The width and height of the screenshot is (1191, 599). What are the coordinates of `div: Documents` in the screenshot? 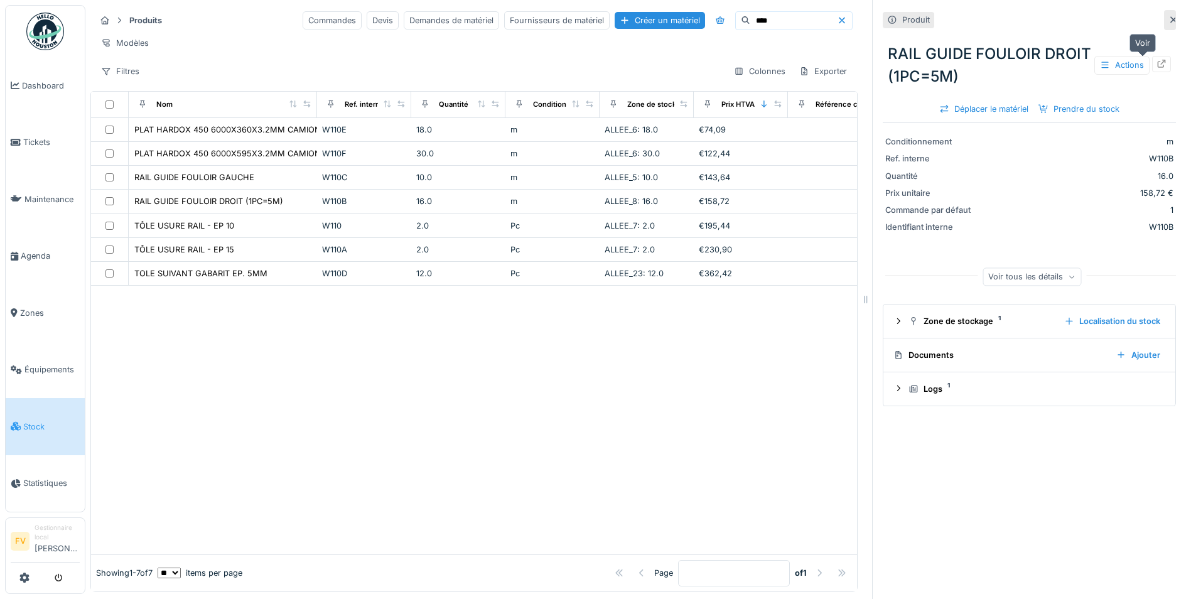 It's located at (999, 355).